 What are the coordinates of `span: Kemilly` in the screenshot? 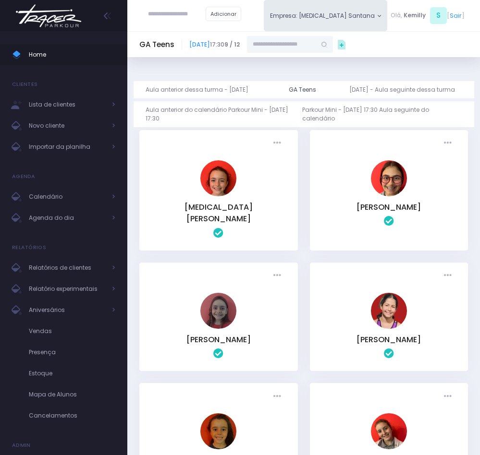 It's located at (415, 15).